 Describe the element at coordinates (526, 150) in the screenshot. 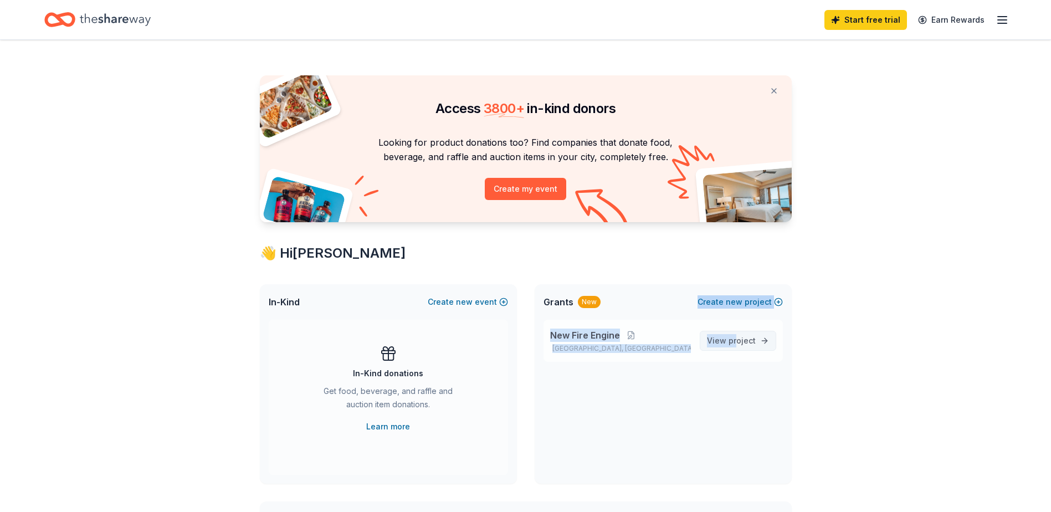

I see `p: Looking for product donations too? Find companies that donate food, beverage, and raffle and auct...` at that location.